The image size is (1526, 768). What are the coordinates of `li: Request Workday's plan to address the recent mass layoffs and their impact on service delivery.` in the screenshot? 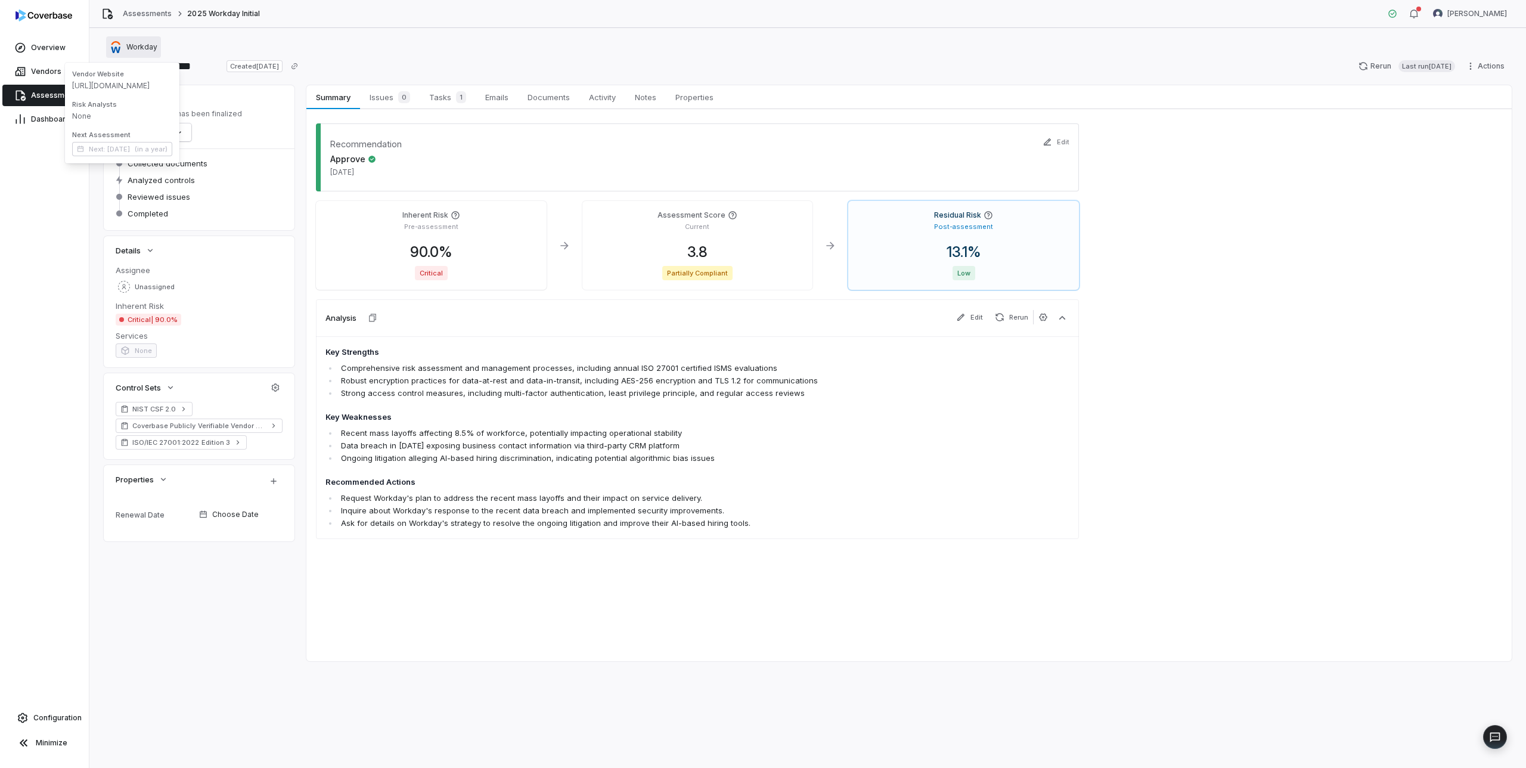 It's located at (629, 498).